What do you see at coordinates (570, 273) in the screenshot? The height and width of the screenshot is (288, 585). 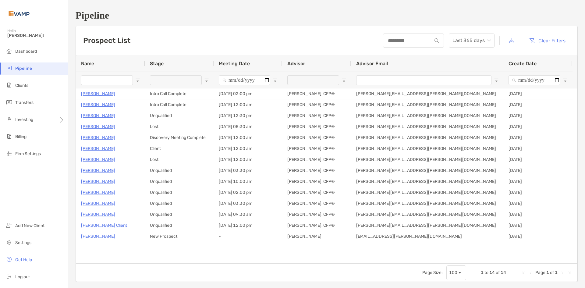 I see `div: Last Page` at bounding box center [570, 273].